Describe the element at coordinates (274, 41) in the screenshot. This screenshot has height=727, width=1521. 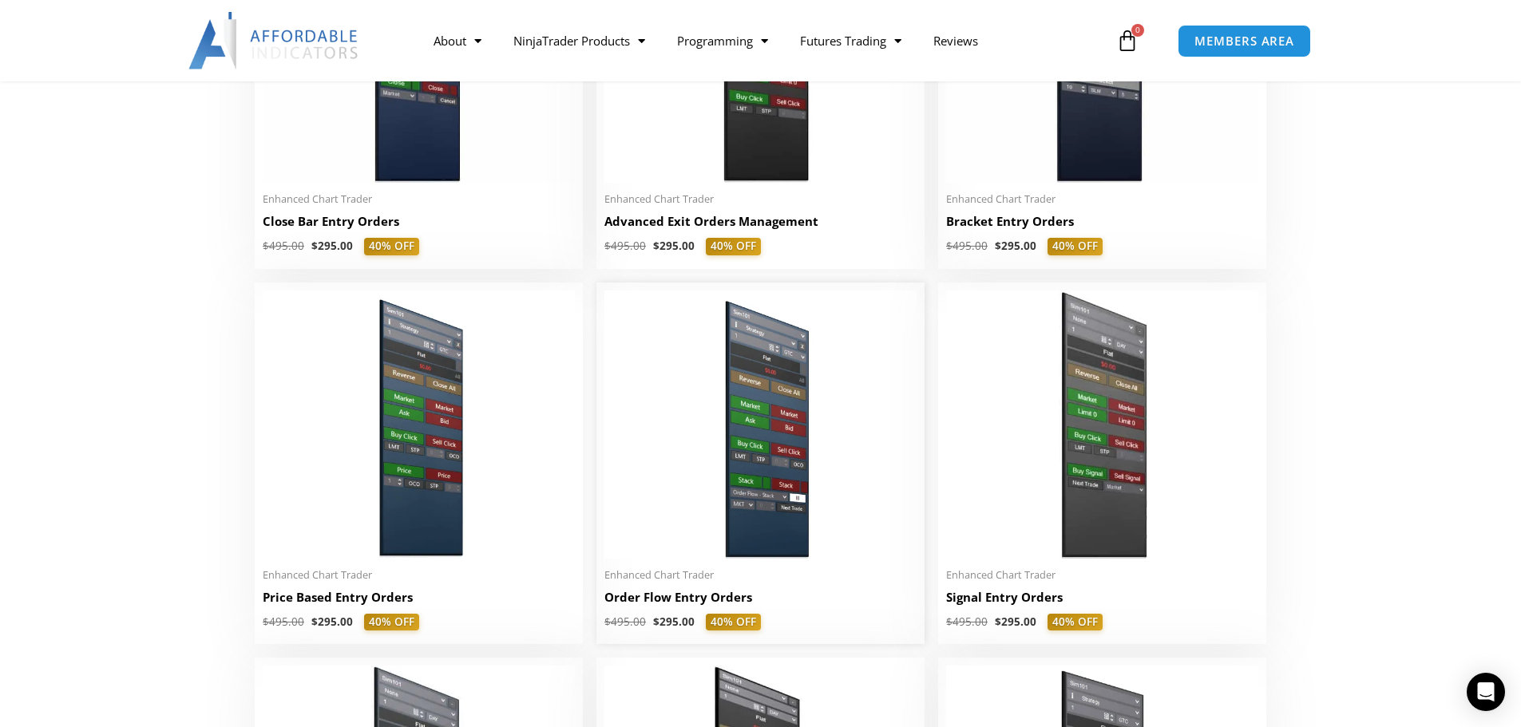
I see `img: LogoAI | Affordable Indicators – NinjaTrader` at that location.